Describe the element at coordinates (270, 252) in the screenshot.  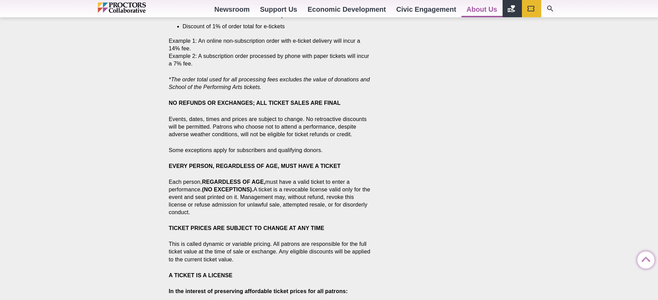
I see `p: This is called dynamic or variable pricing. All patrons are responsible for the full ticket value...` at that location.